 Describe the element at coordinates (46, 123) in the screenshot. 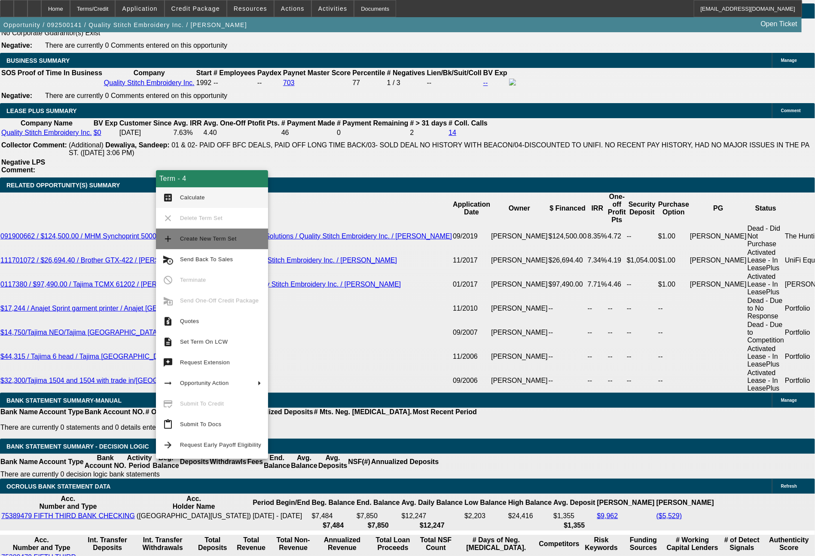

I see `b: Company Name` at that location.